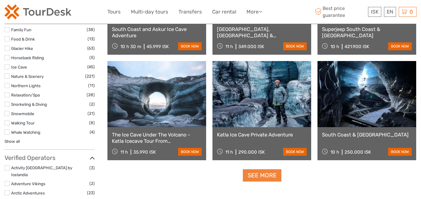 The image size is (421, 199). I want to click on span: (221), so click(90, 76).